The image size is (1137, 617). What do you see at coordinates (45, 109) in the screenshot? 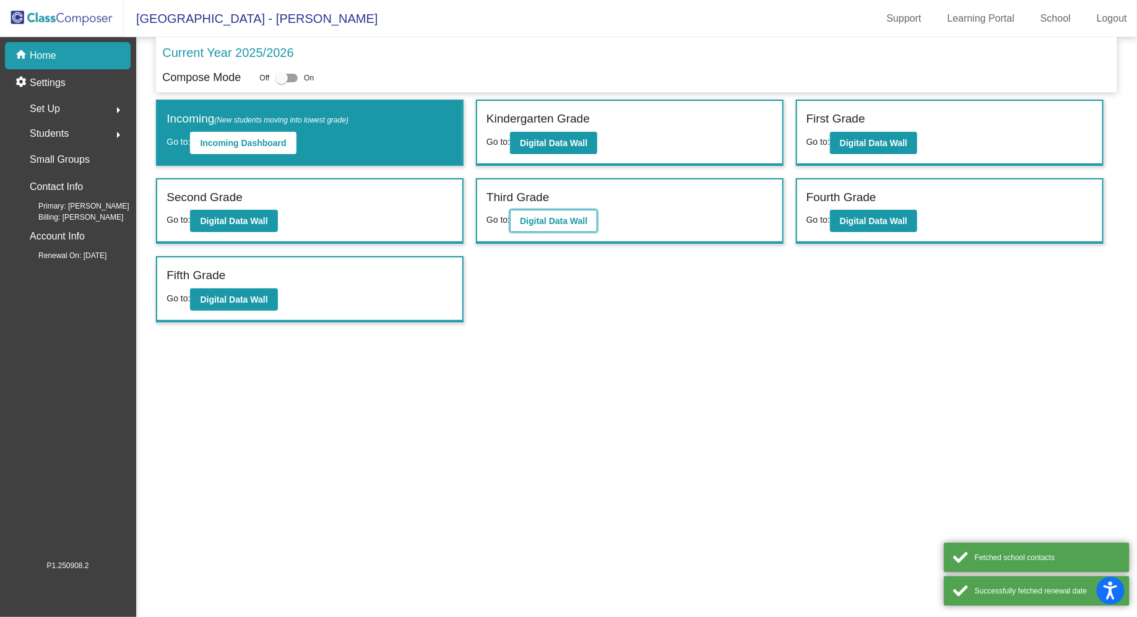
I see `span: Set Up` at bounding box center [45, 109].